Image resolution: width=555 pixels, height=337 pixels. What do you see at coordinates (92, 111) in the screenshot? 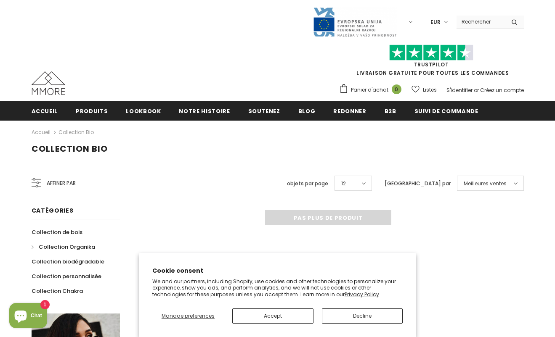
I see `span: Produits` at bounding box center [92, 111].